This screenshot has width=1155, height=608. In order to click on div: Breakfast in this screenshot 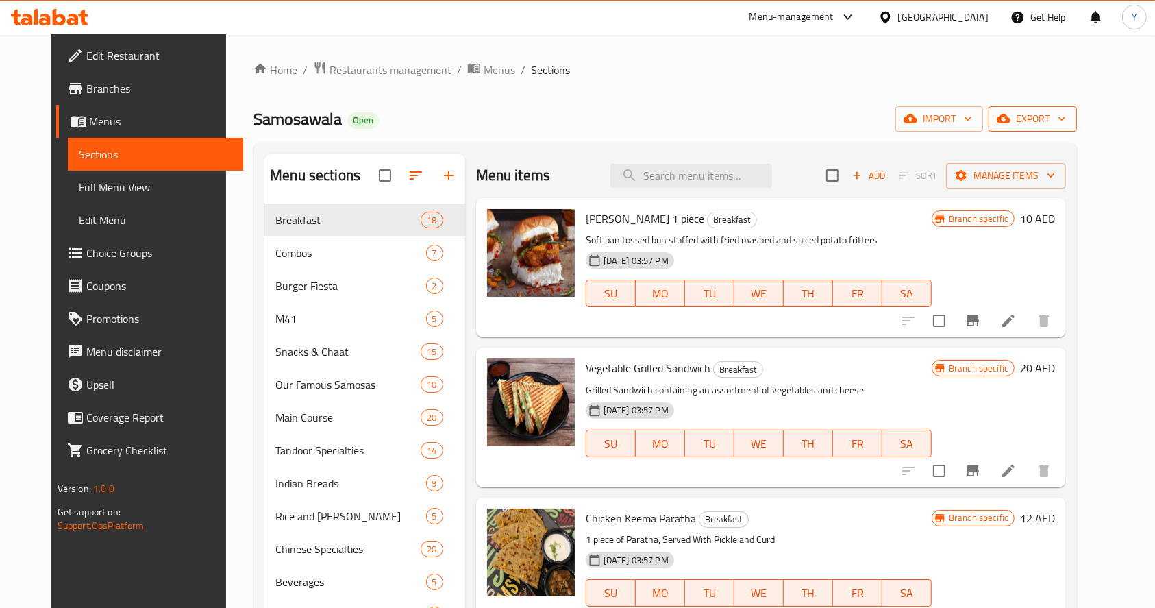, I will do `click(723, 519)`.